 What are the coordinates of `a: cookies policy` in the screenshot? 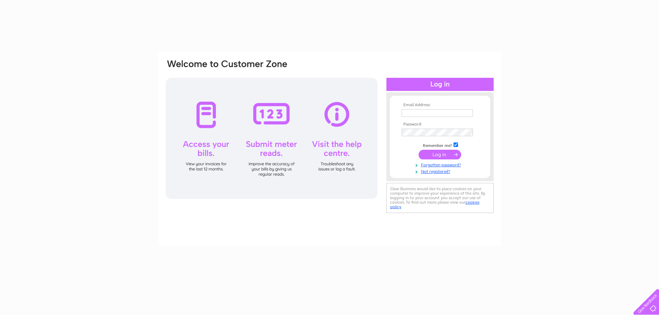 It's located at (435, 204).